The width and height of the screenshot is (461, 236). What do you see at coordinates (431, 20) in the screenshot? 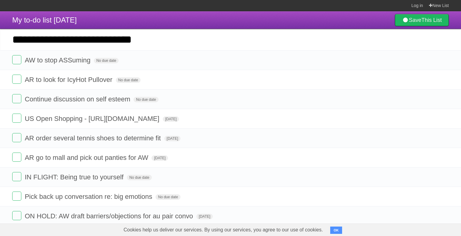
I see `b: This List` at bounding box center [431, 20].